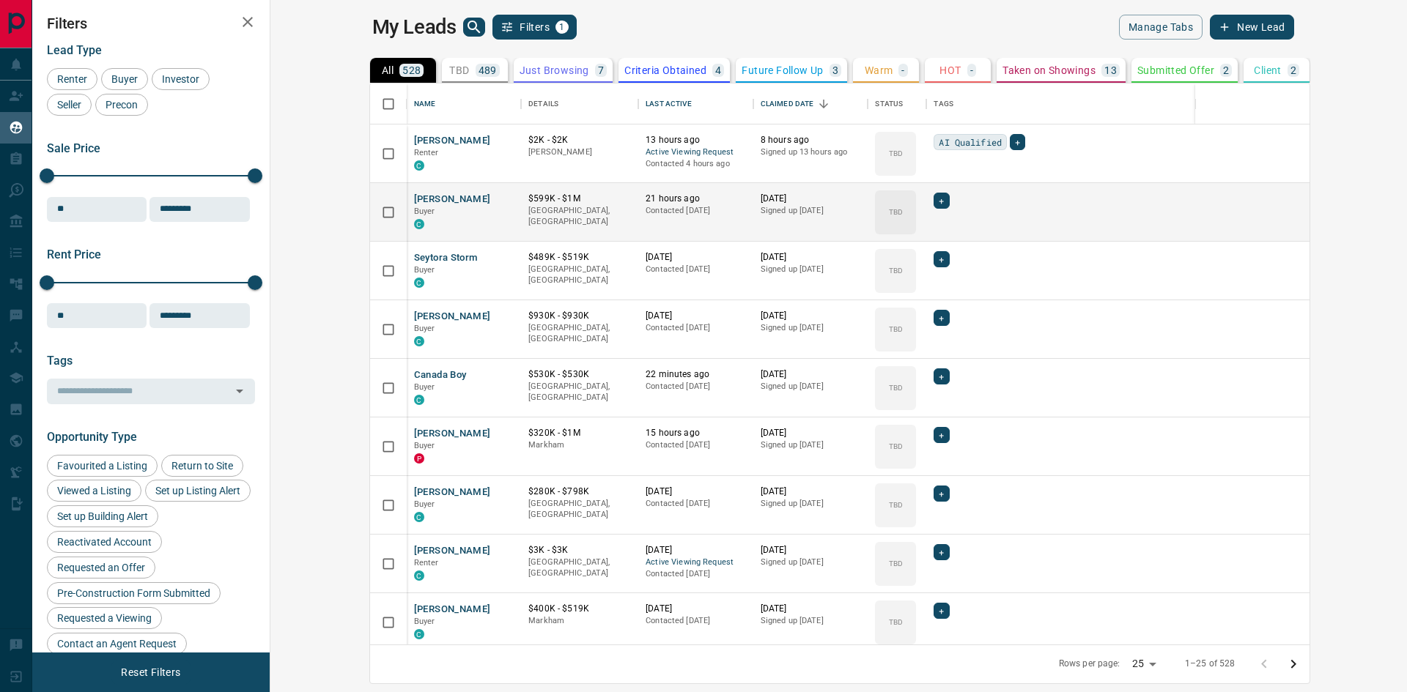  I want to click on span: Precon, so click(122, 105).